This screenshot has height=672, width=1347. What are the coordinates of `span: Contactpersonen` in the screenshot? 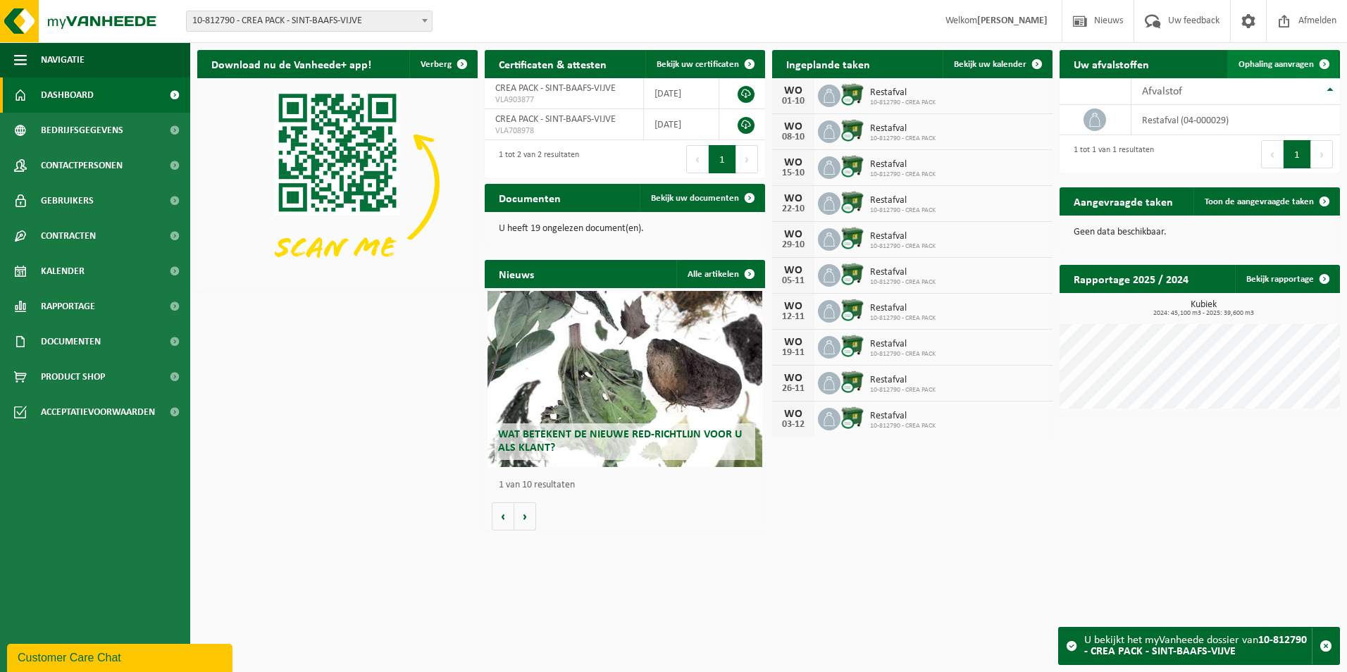 It's located at (82, 166).